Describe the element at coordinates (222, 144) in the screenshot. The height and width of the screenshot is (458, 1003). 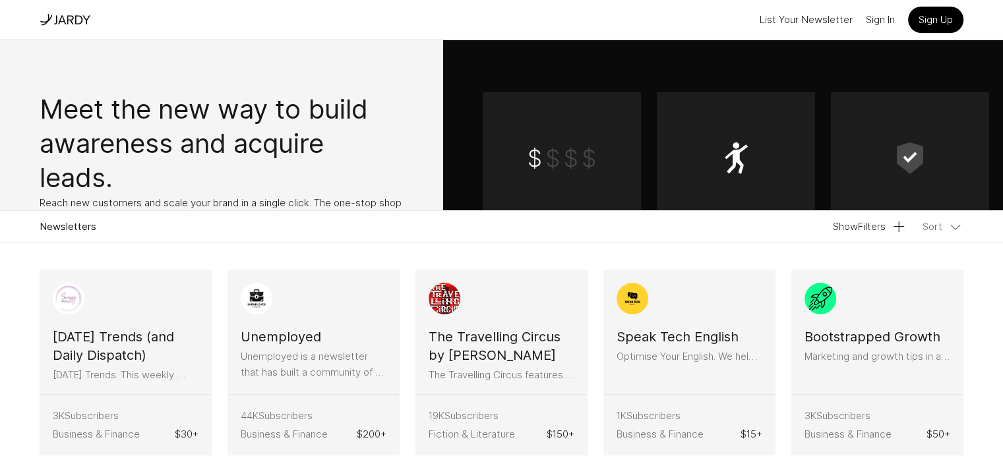
I see `h1: Meet the new way to build awareness and acquire leads.` at that location.